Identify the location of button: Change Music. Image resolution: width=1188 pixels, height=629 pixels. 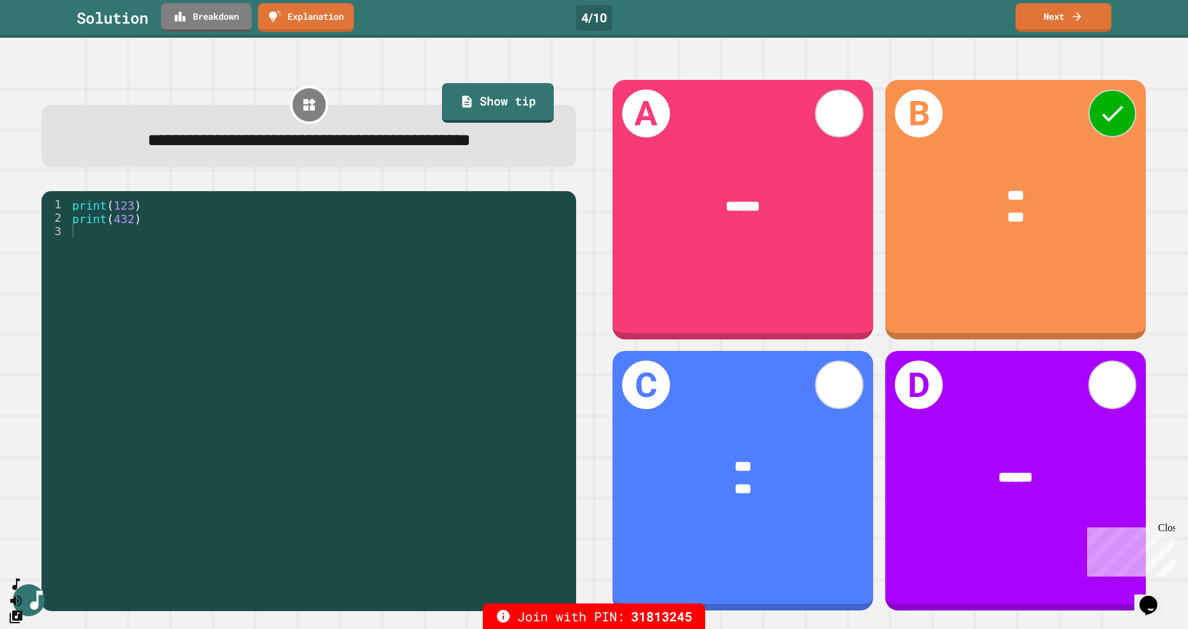
(16, 616).